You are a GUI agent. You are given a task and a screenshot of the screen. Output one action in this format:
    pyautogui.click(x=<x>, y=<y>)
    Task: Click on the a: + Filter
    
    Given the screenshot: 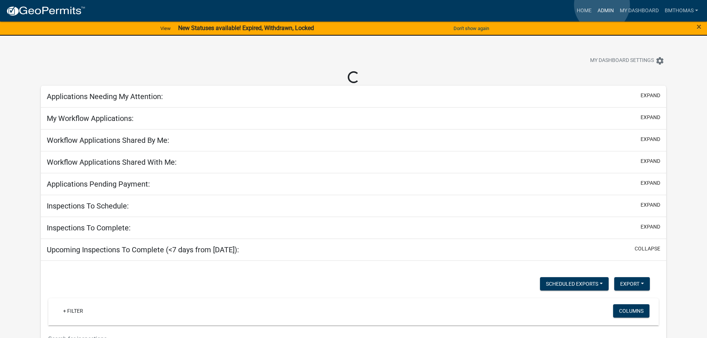 What is the action you would take?
    pyautogui.click(x=73, y=311)
    